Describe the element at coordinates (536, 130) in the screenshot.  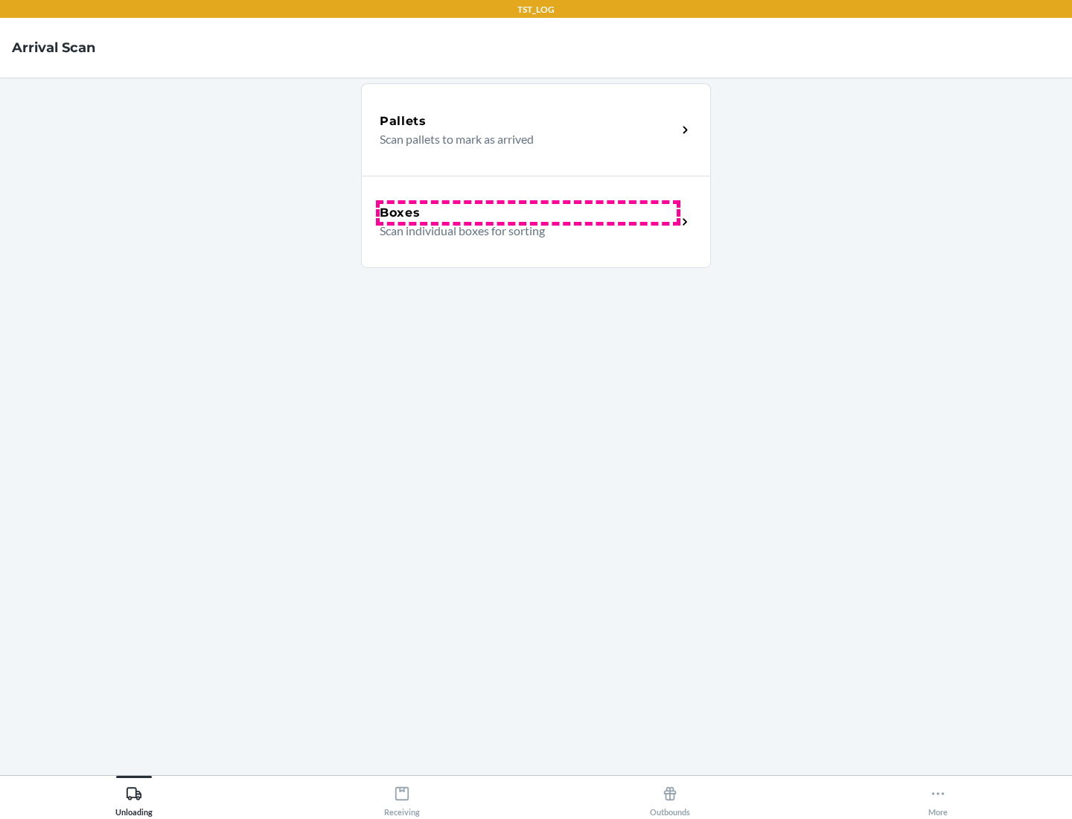
I see `a: PalletsScan pallets to mark as arrived` at that location.